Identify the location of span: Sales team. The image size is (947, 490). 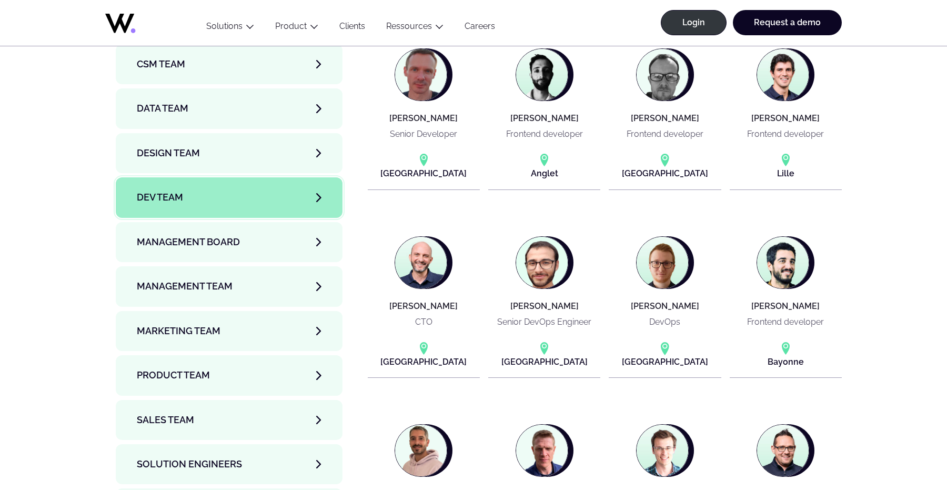
(165, 420).